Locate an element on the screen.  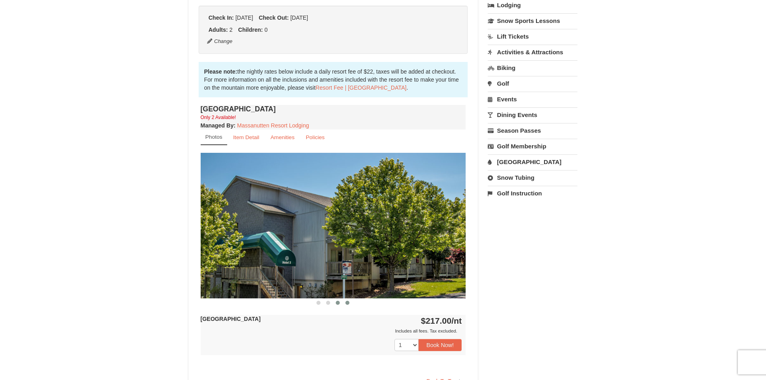
a: Policies is located at coordinates (315, 137).